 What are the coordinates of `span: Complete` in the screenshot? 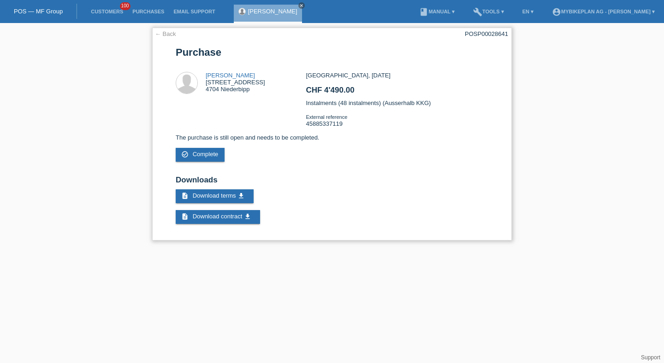 It's located at (206, 154).